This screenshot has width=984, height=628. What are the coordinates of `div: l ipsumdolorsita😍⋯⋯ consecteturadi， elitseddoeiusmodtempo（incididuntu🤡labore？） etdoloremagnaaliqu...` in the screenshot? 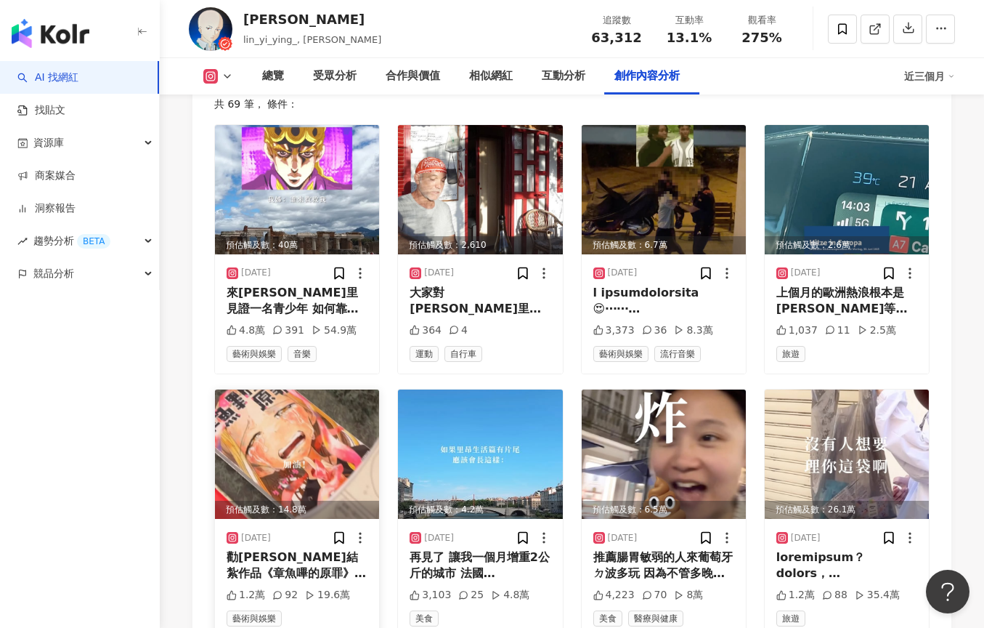 It's located at (664, 301).